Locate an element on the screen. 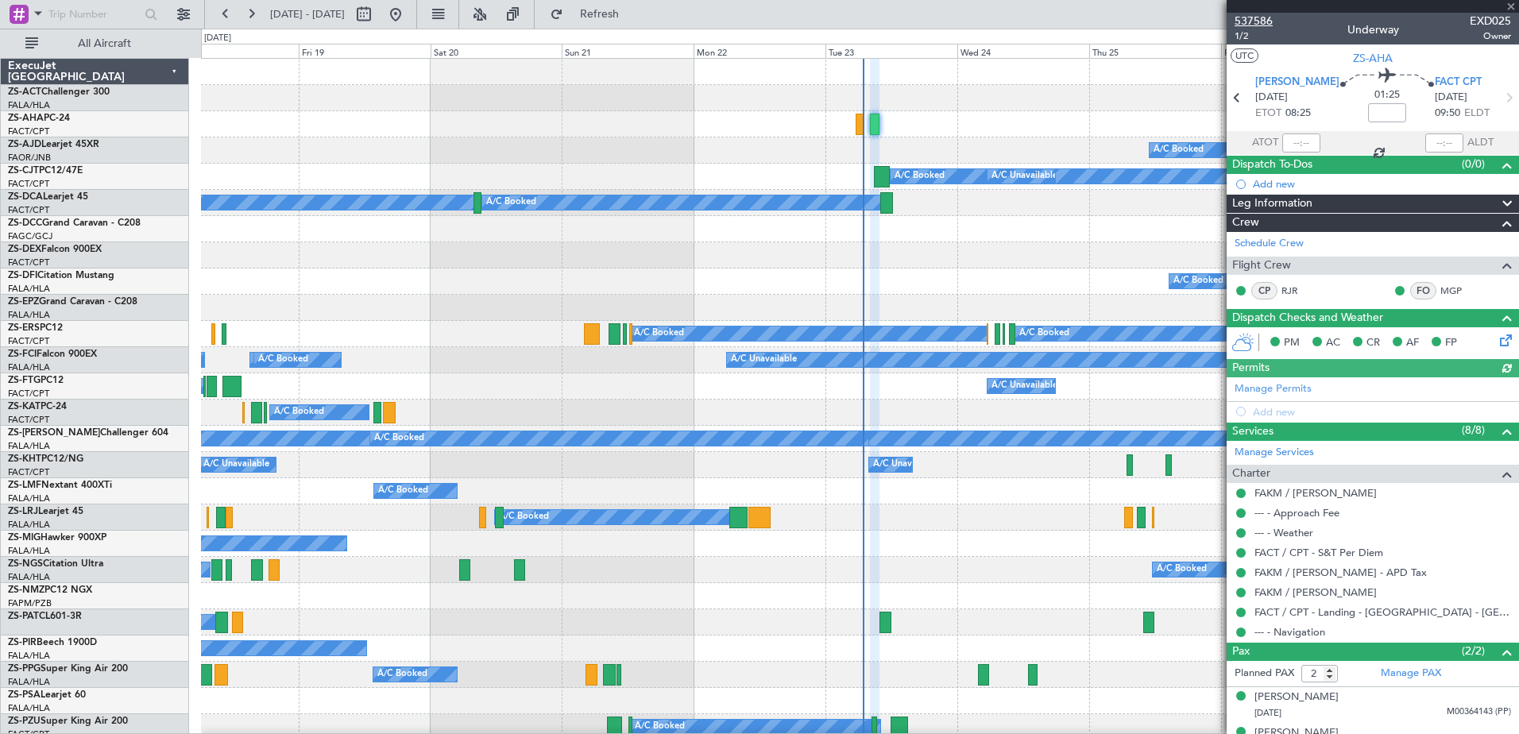 The image size is (1519, 734). a: ZS-ERSPC12 is located at coordinates (35, 328).